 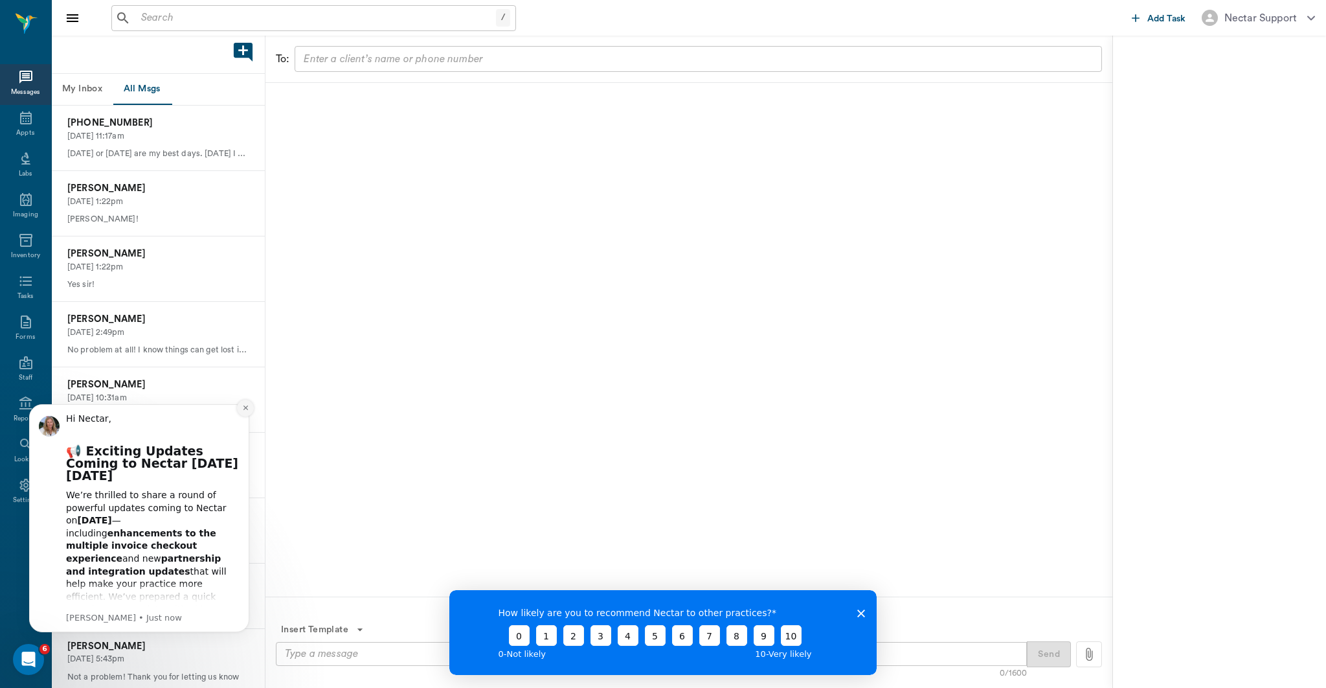 I want to click on button: 8, so click(x=288, y=45).